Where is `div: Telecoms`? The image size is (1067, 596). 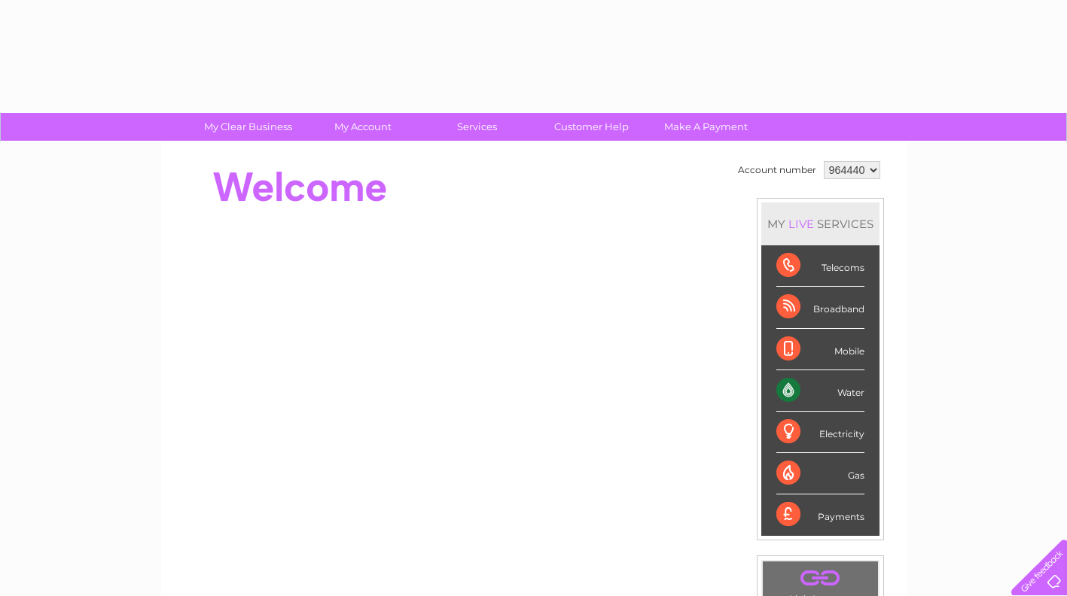
div: Telecoms is located at coordinates (820, 266).